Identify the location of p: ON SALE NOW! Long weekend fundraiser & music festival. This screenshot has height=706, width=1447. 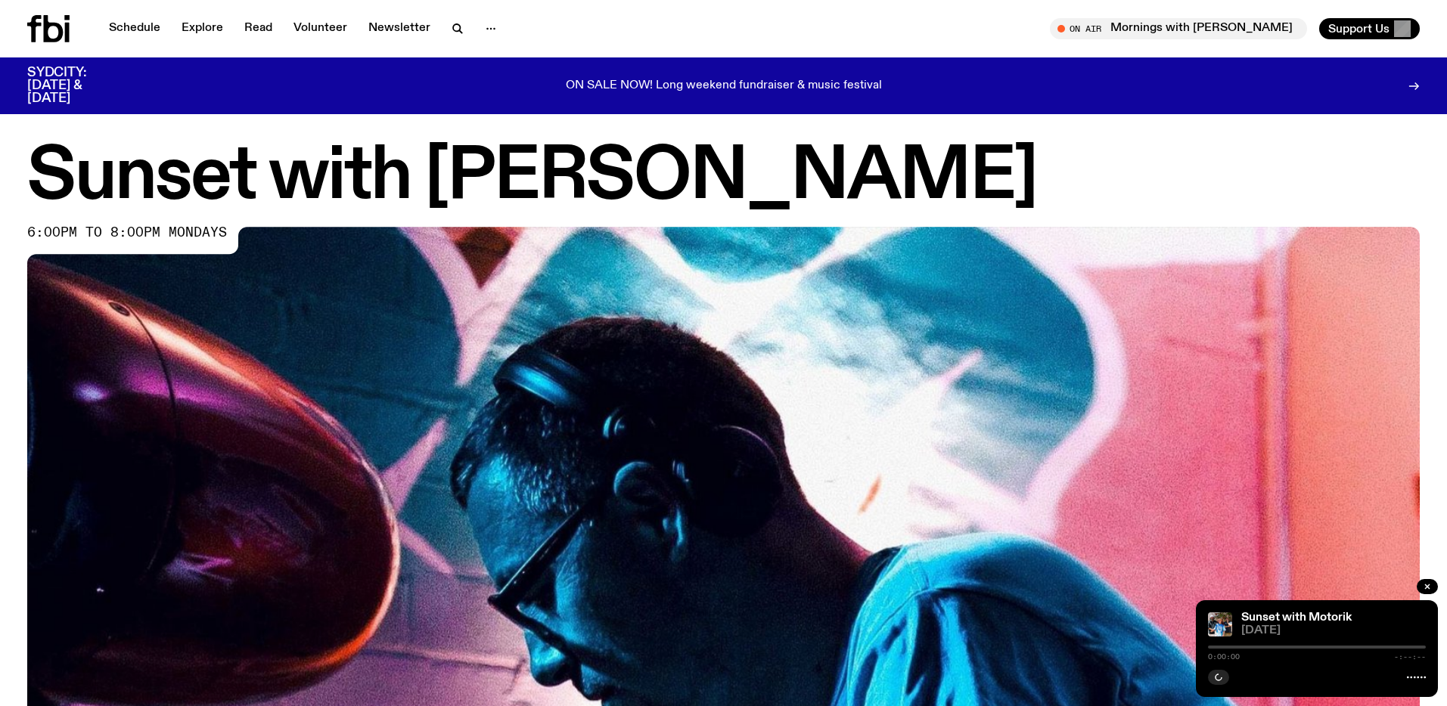
(724, 86).